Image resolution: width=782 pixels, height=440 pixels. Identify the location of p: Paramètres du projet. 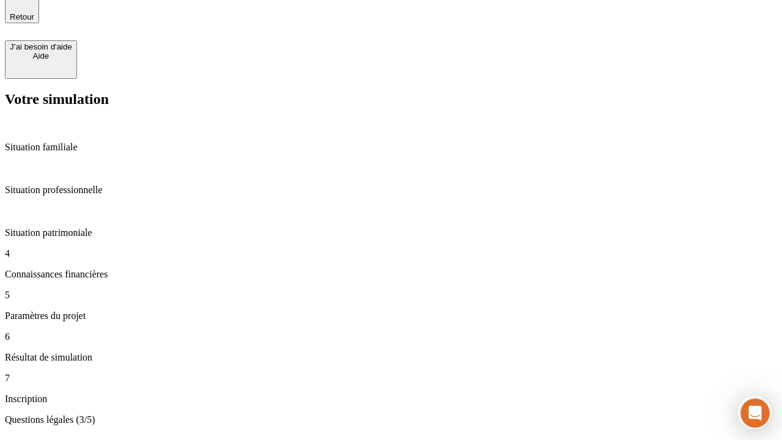
(391, 316).